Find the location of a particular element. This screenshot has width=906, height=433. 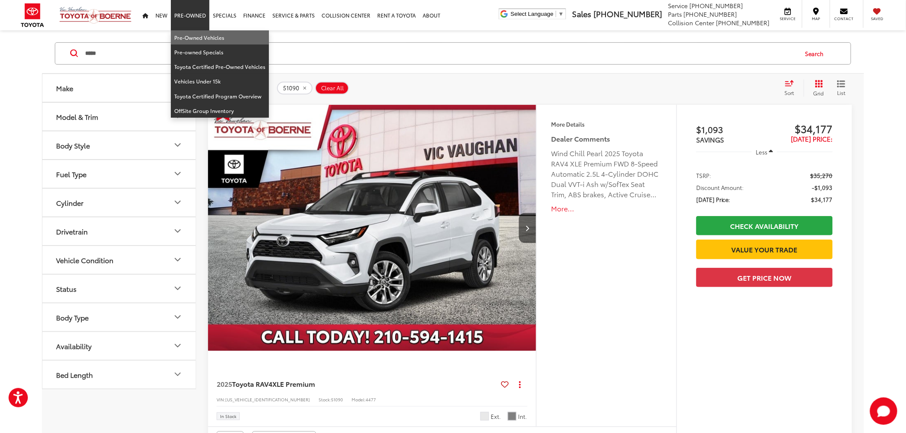

a: 2025Toyota RAV4XLE Premium is located at coordinates (357, 384).